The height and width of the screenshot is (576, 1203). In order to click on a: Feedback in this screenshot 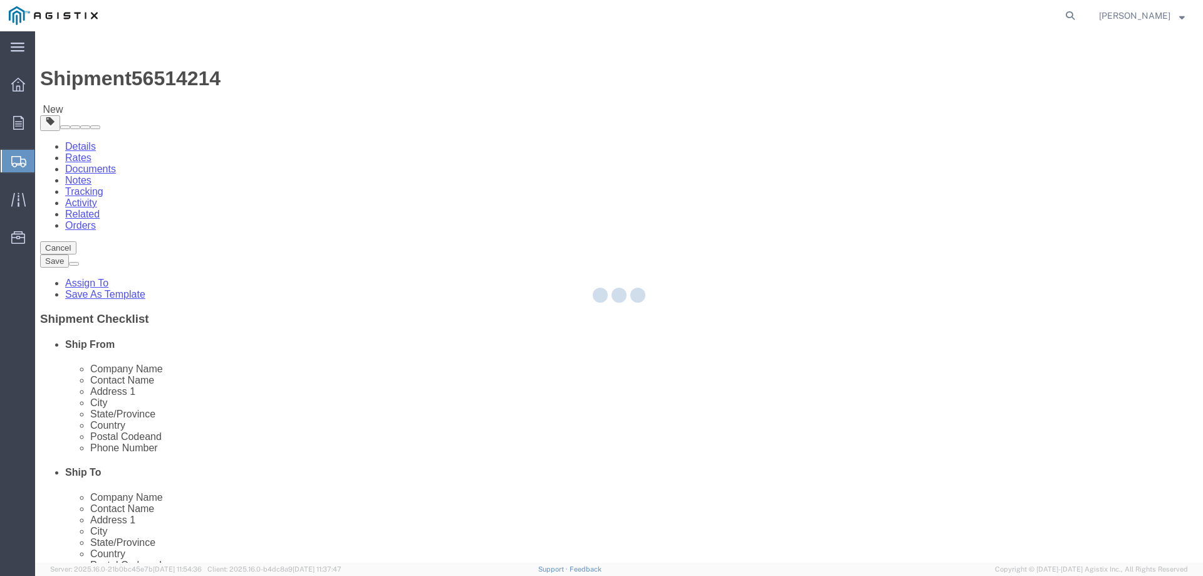, I will do `click(585, 569)`.